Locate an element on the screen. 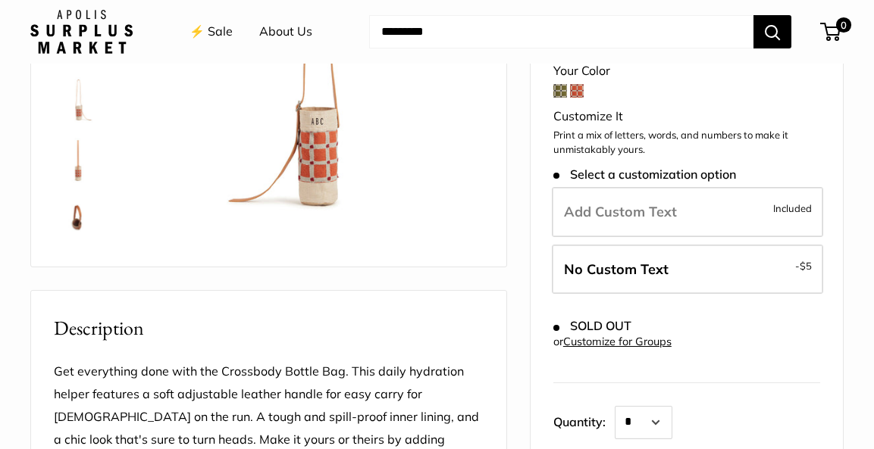 The image size is (874, 449). span: SOLD OUT is located at coordinates (592, 326).